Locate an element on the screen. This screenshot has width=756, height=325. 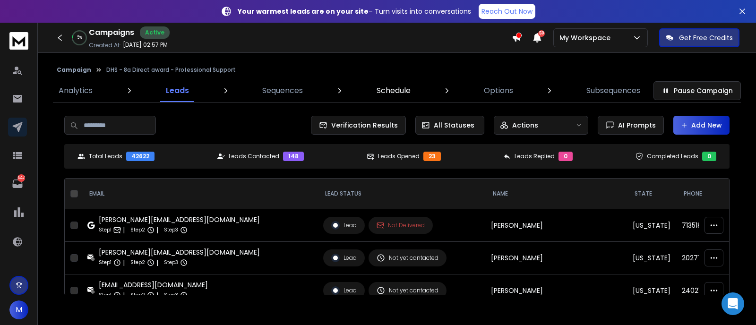
a: Analytics is located at coordinates (76, 91).